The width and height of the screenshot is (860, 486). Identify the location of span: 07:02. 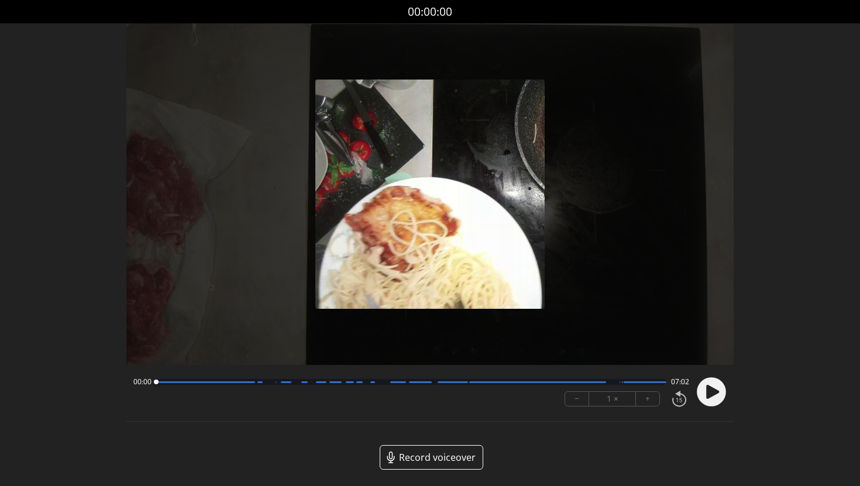
(680, 382).